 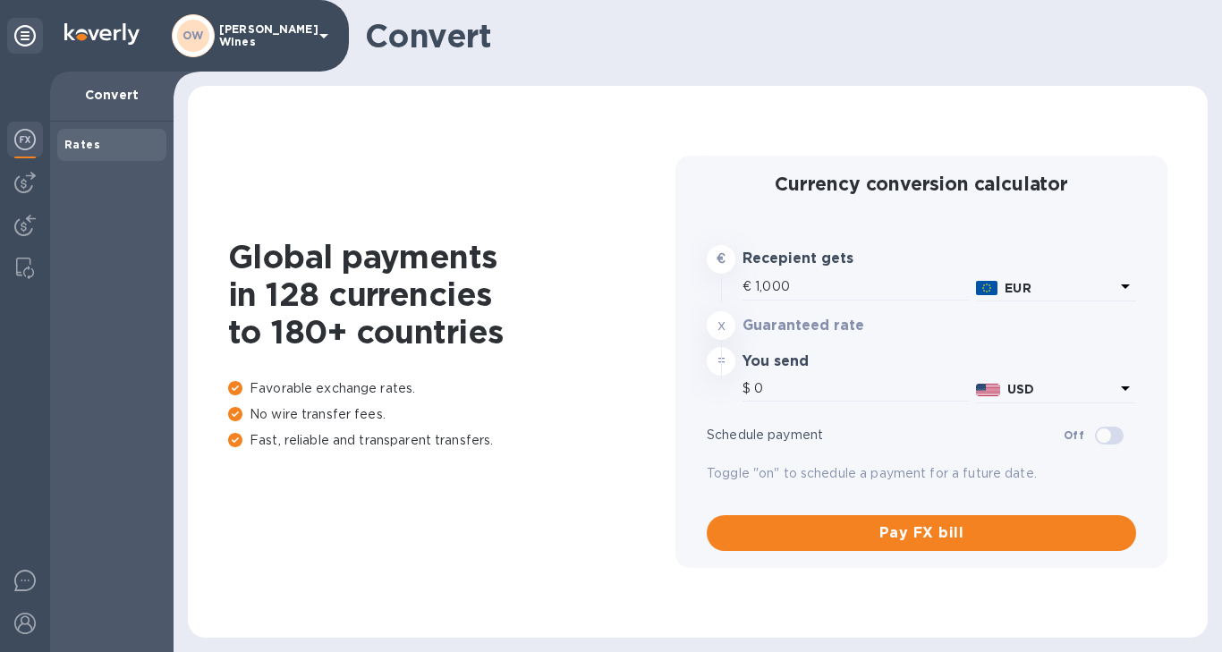 I want to click on b: Rates, so click(x=82, y=144).